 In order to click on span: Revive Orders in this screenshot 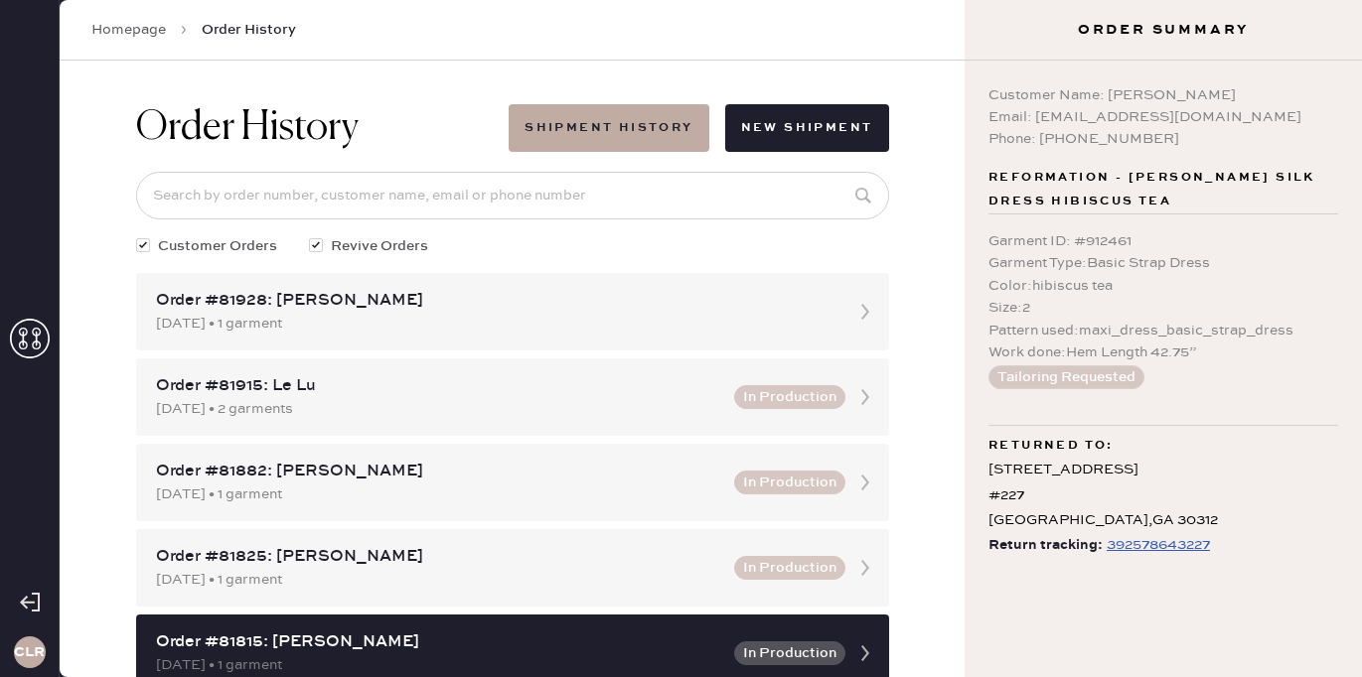, I will do `click(379, 246)`.